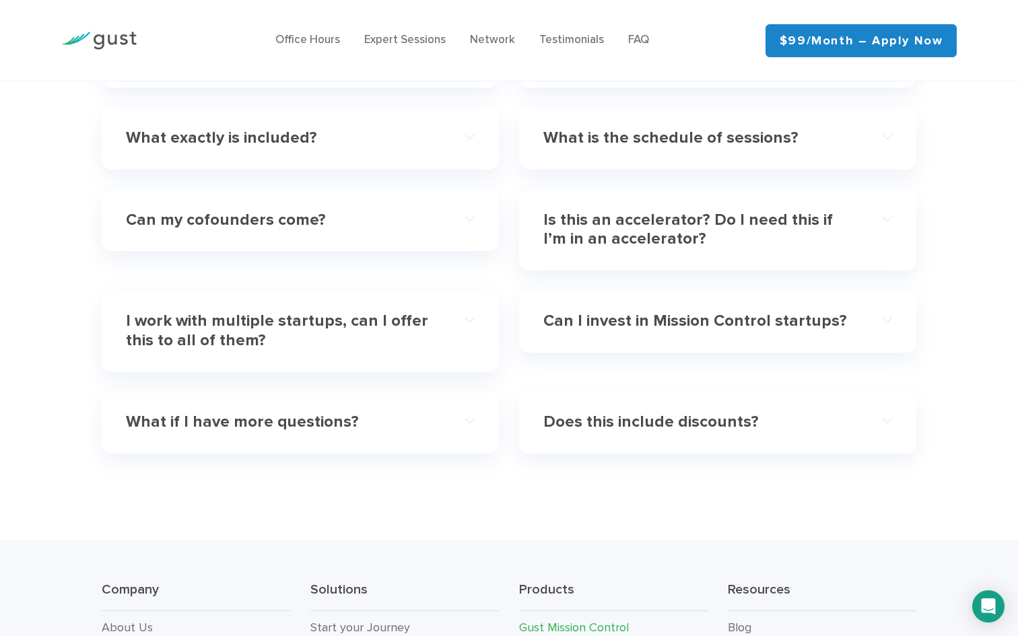 Image resolution: width=1018 pixels, height=636 pixels. I want to click on h4: What is the schedule of sessions?, so click(700, 138).